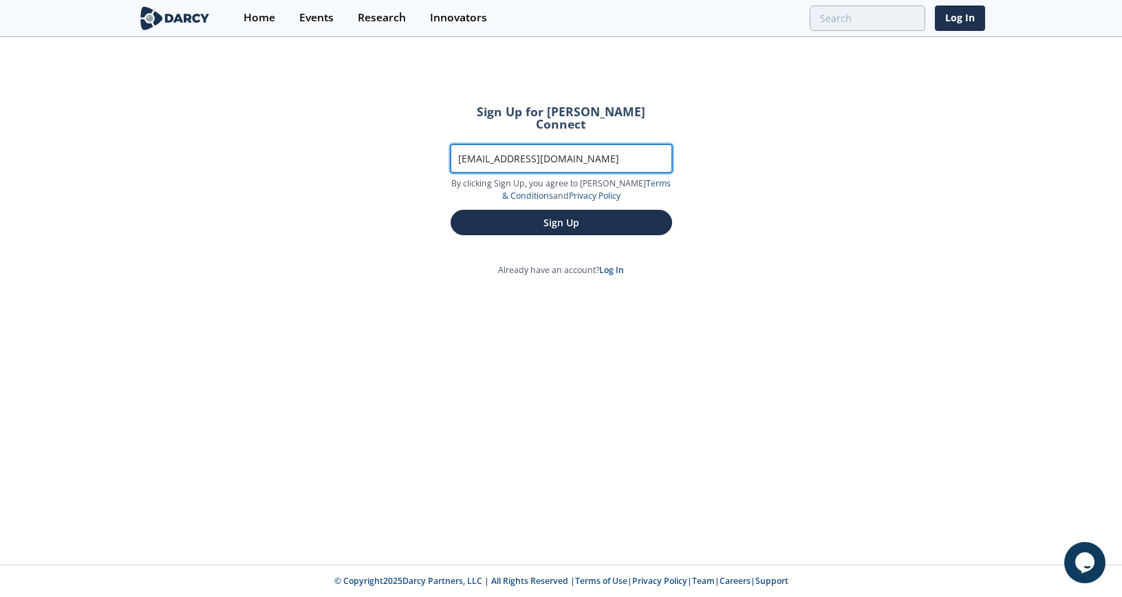  I want to click on div: Events, so click(316, 18).